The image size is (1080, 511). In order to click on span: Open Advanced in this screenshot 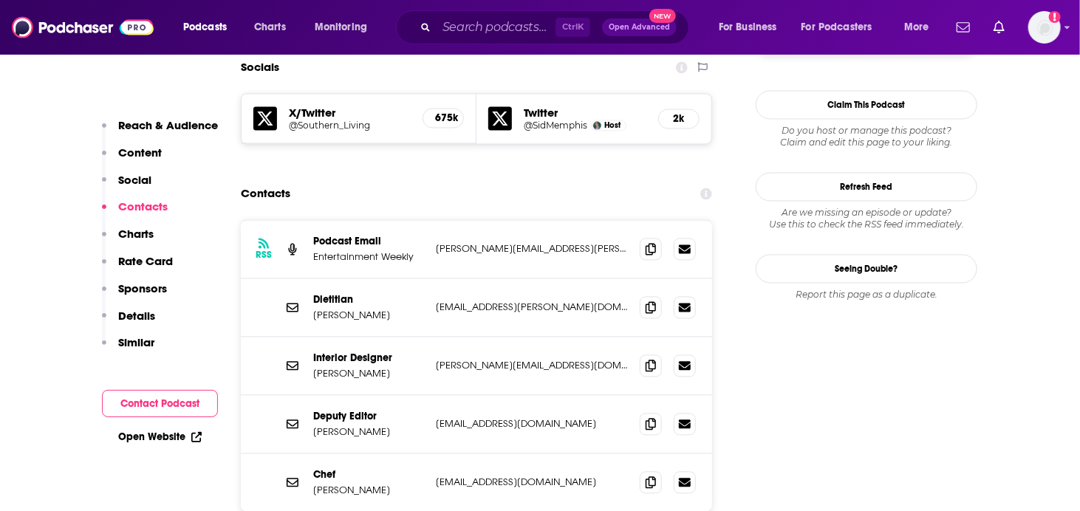, I will do `click(639, 27)`.